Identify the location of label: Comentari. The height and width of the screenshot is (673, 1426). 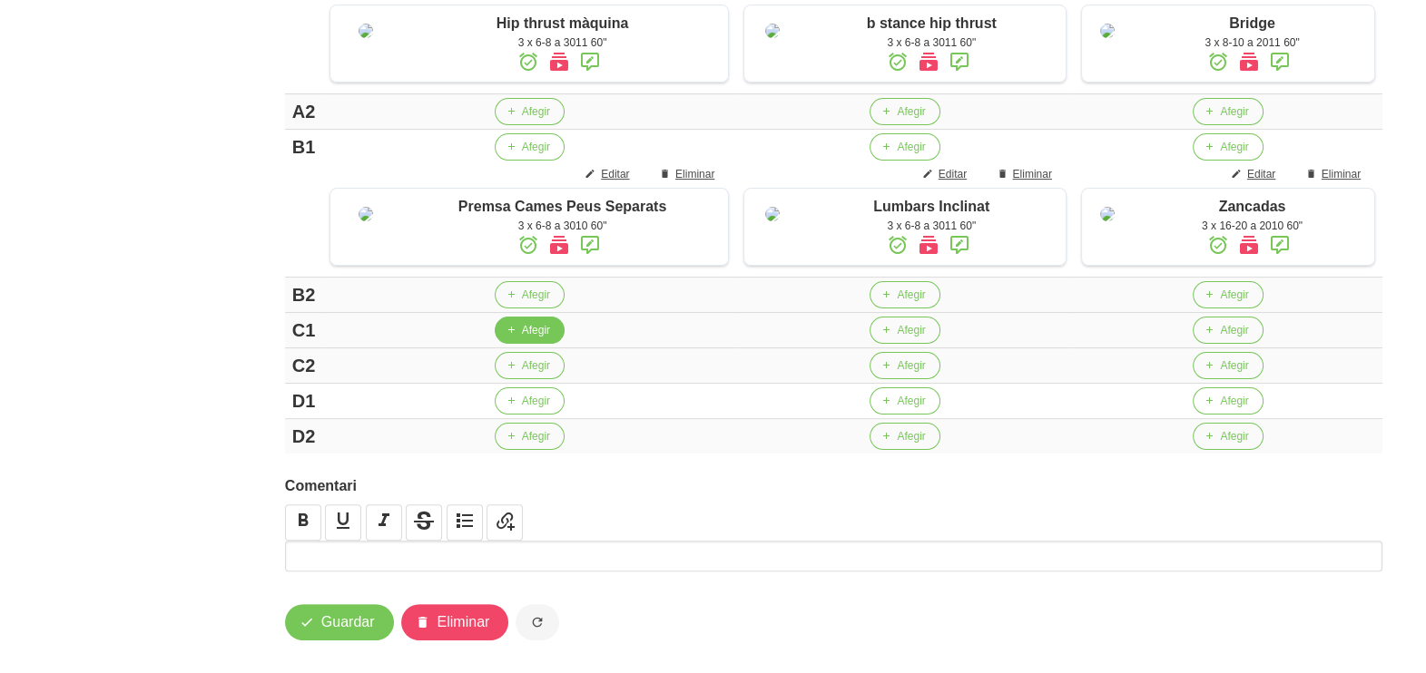
(833, 486).